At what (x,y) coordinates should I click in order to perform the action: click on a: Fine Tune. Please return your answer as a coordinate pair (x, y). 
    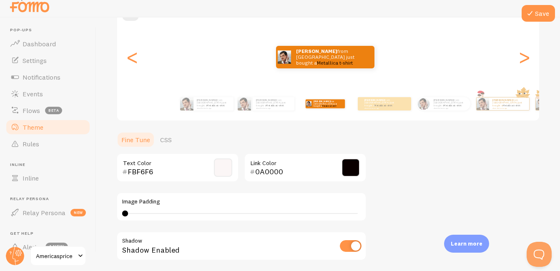
    Looking at the image, I should click on (135, 140).